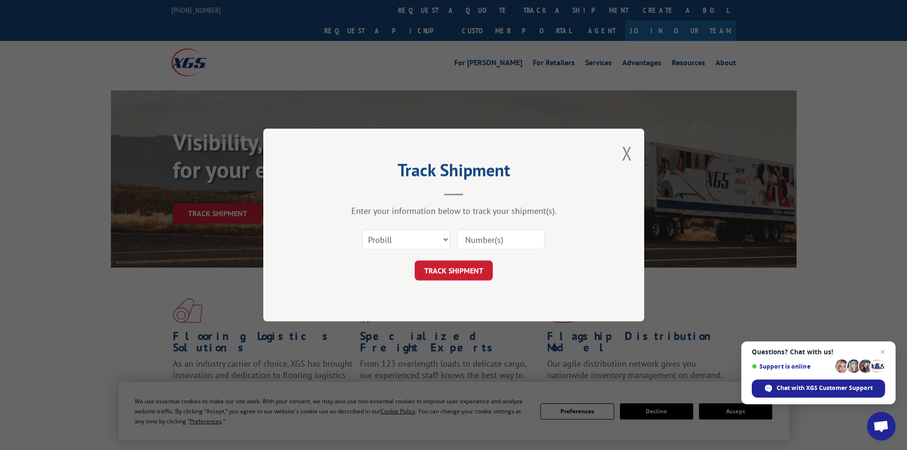 Image resolution: width=907 pixels, height=450 pixels. I want to click on div: Open chat, so click(881, 426).